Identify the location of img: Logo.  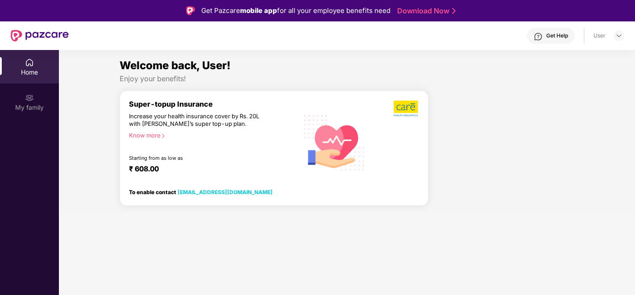
(191, 11).